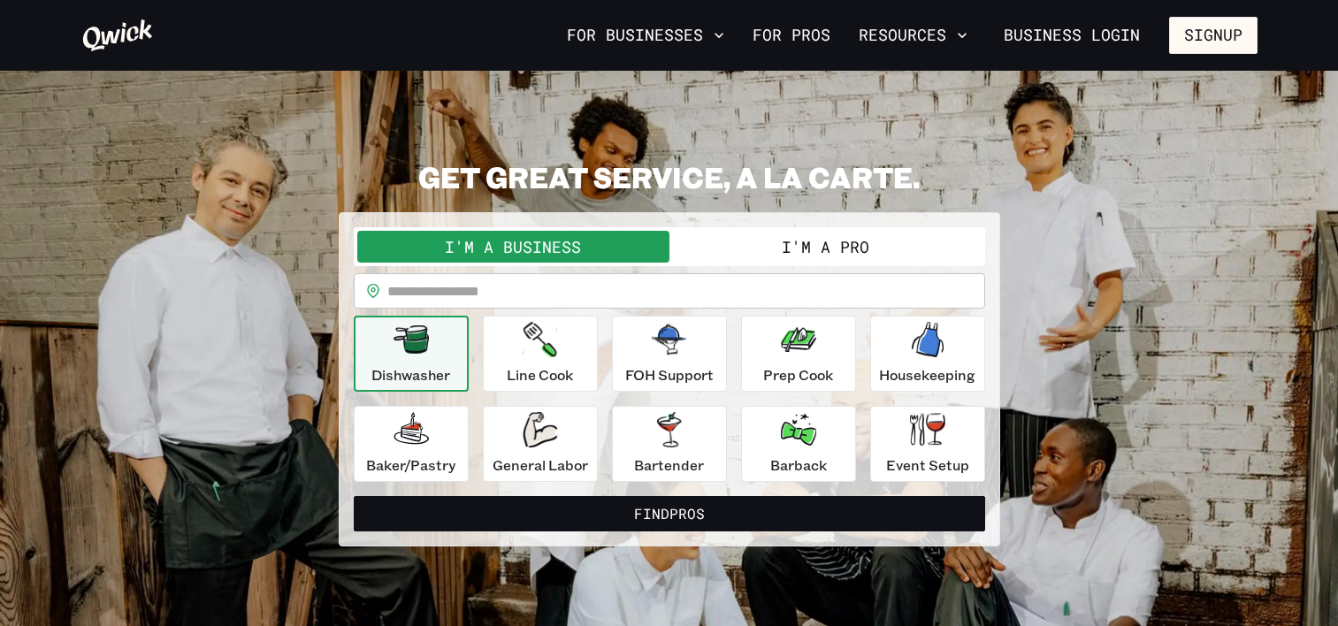 This screenshot has width=1338, height=626. I want to click on h2: GET GREAT SERVICE, A LA CARTE., so click(670, 177).